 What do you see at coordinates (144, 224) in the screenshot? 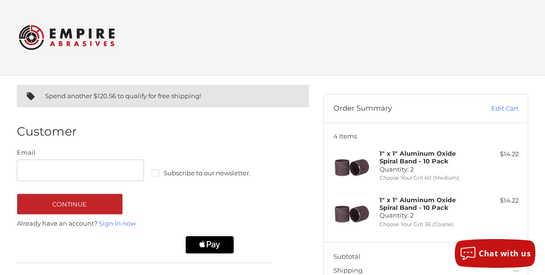
I see `p: Already have an account?` at bounding box center [144, 224].